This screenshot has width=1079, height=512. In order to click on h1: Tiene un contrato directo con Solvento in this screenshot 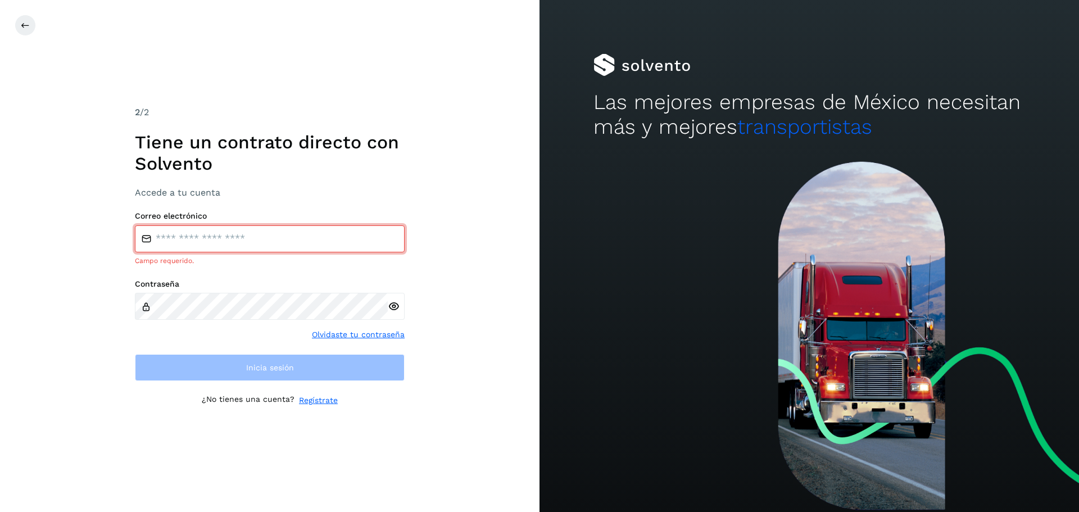, I will do `click(270, 153)`.